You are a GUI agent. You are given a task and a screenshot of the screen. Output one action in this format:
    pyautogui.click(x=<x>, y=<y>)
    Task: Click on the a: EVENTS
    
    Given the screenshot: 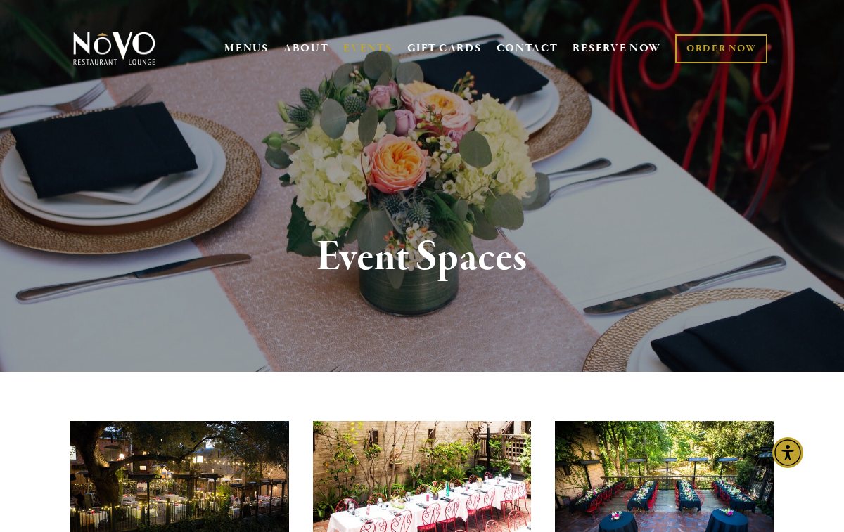 What is the action you would take?
    pyautogui.click(x=367, y=49)
    